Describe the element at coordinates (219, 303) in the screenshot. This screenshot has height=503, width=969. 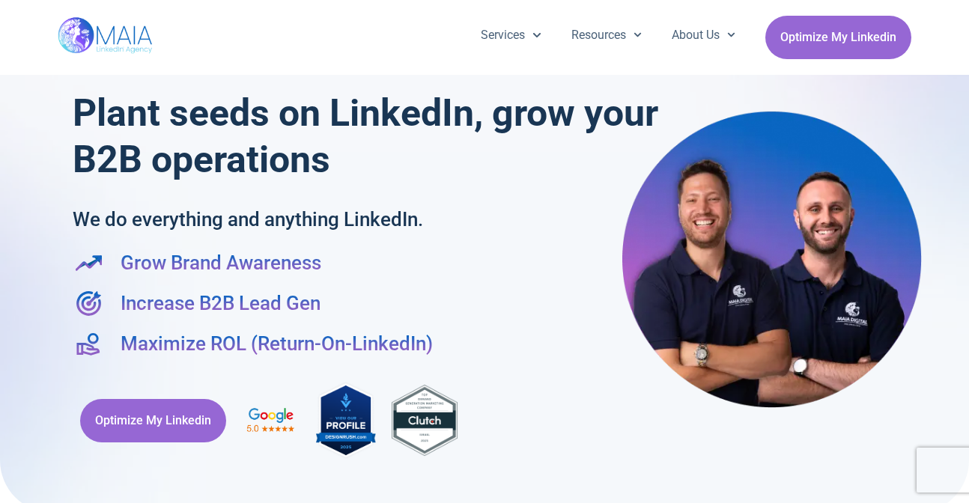
I see `span: Increase B2B Lead Gen` at that location.